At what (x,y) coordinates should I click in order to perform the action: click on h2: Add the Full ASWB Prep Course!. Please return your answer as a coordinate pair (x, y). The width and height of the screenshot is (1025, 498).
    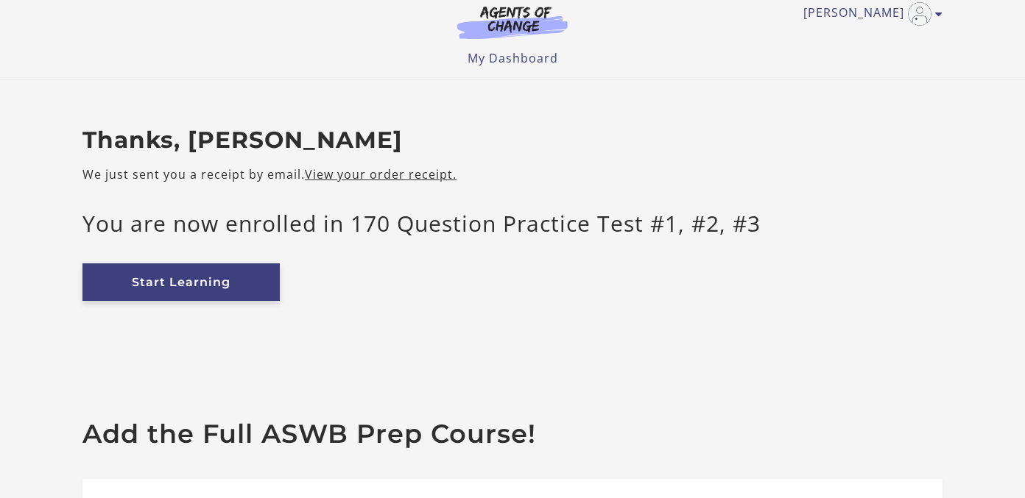
    Looking at the image, I should click on (512, 434).